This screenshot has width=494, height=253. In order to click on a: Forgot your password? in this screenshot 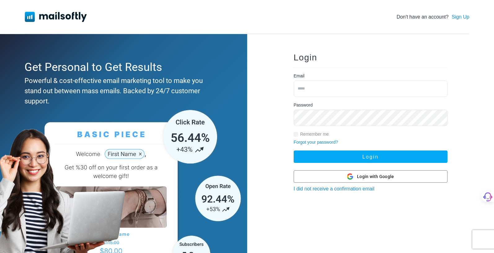, I will do `click(316, 142)`.